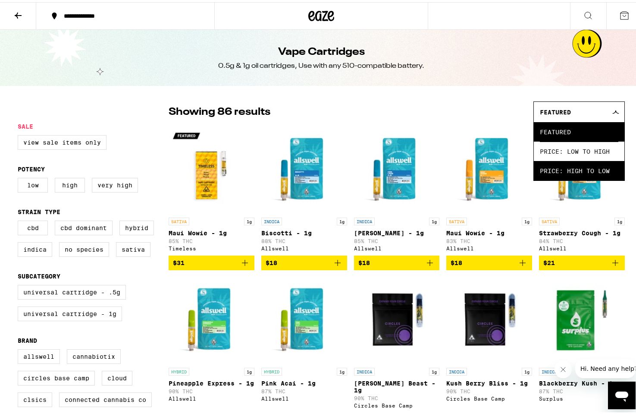  What do you see at coordinates (211, 168) in the screenshot?
I see `img: Timeless - Maui Wowie - 1g` at bounding box center [211, 168].